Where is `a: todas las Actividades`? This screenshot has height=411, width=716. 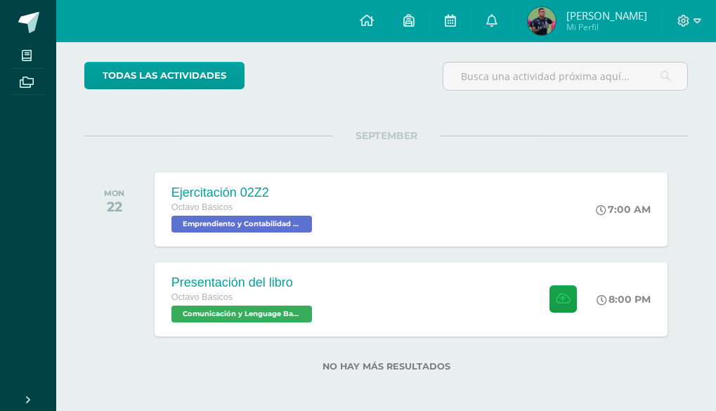
a: todas las Actividades is located at coordinates (164, 75).